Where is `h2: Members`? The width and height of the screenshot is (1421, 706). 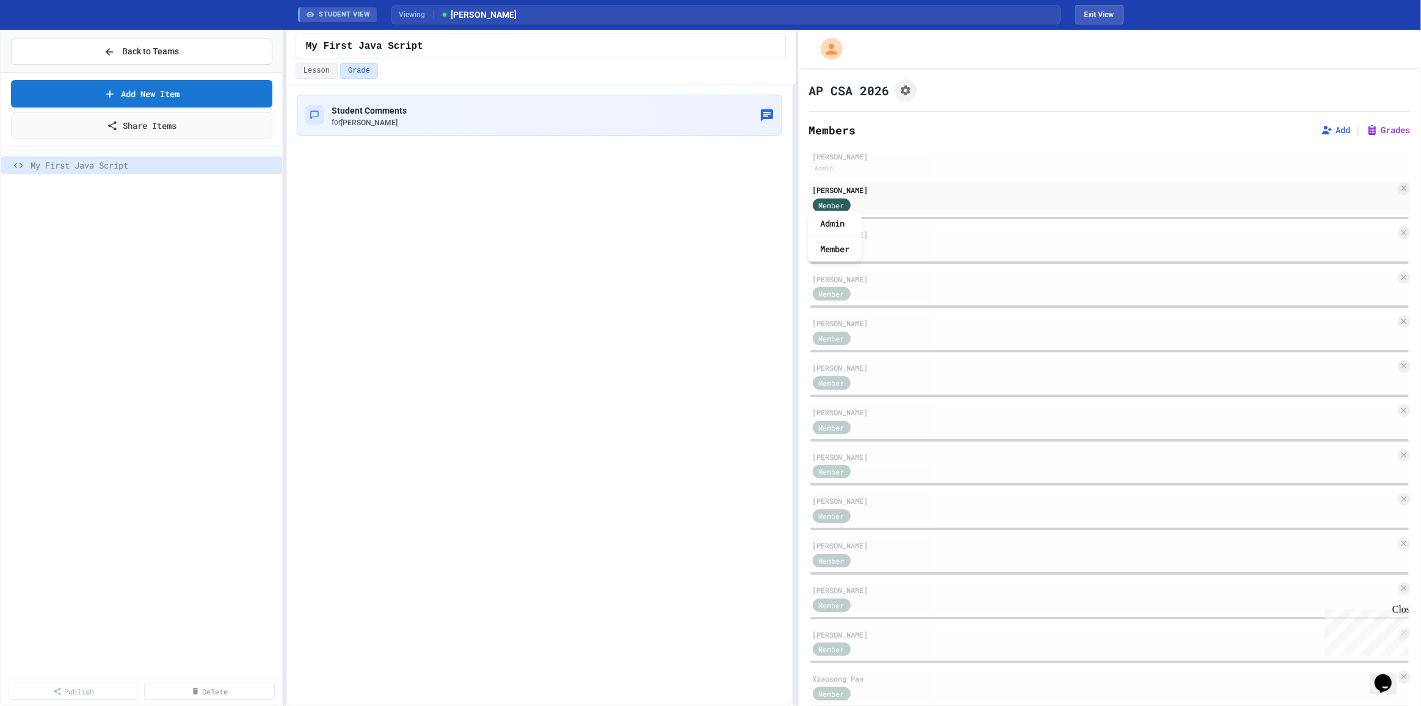
h2: Members is located at coordinates (832, 130).